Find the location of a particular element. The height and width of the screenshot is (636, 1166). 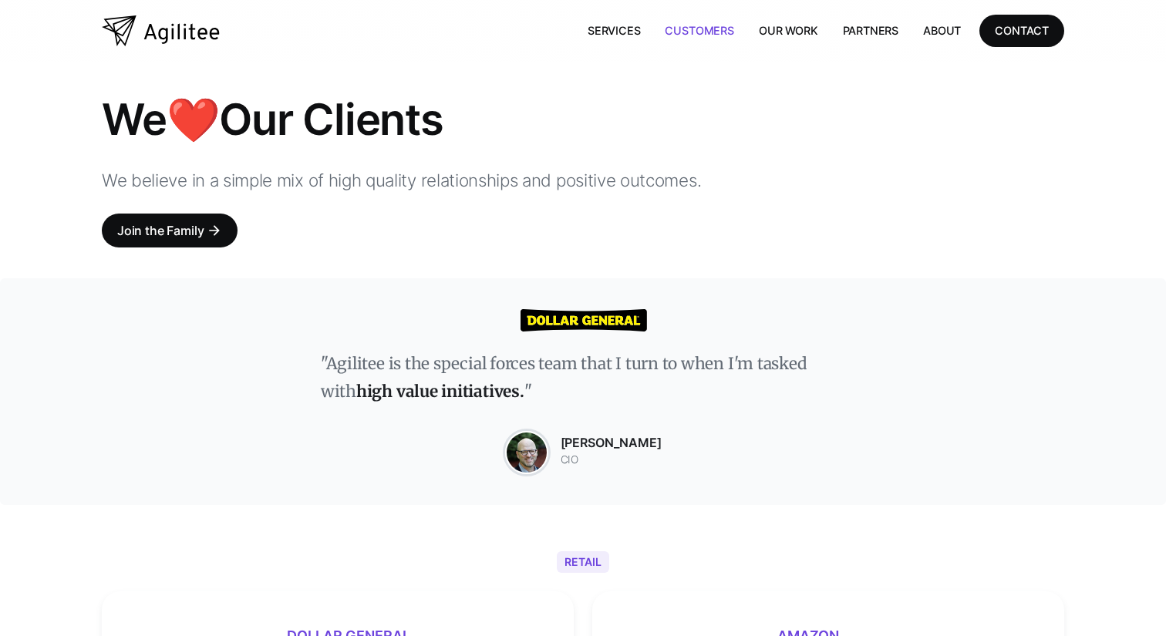

div: Join the Family is located at coordinates (160, 230).